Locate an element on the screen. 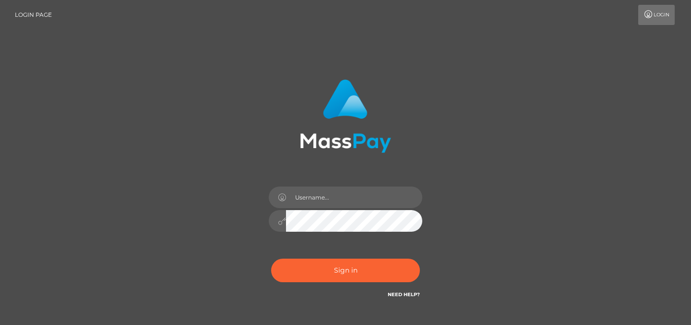 Image resolution: width=691 pixels, height=325 pixels. input: Username... is located at coordinates (354, 197).